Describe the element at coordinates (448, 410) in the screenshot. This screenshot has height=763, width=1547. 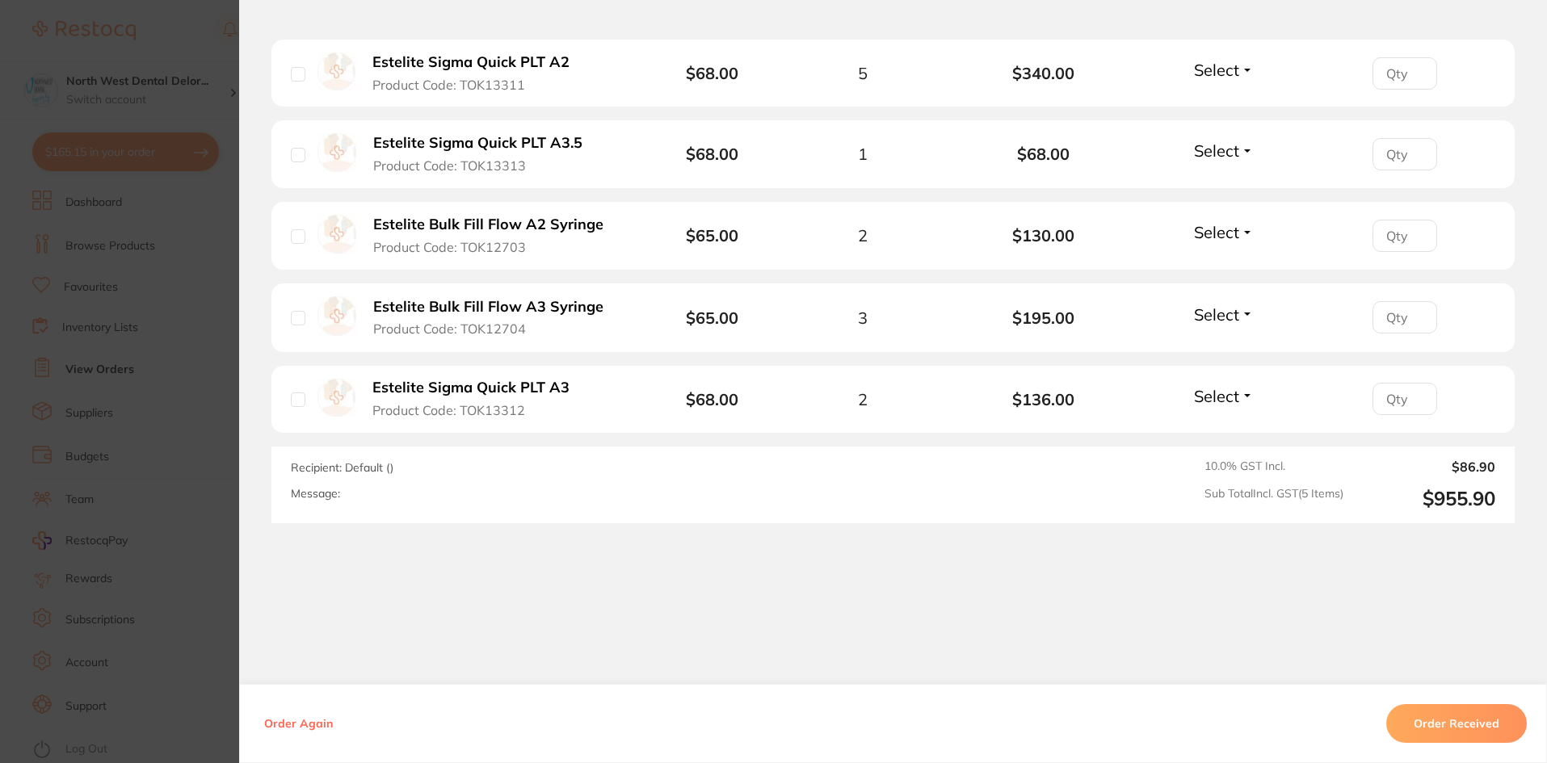
I see `span: Product Code: TOK13312` at that location.